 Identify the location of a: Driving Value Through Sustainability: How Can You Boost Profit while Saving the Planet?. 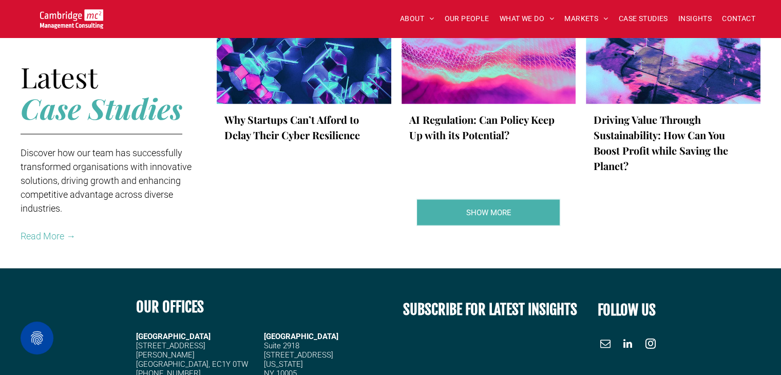
(673, 142).